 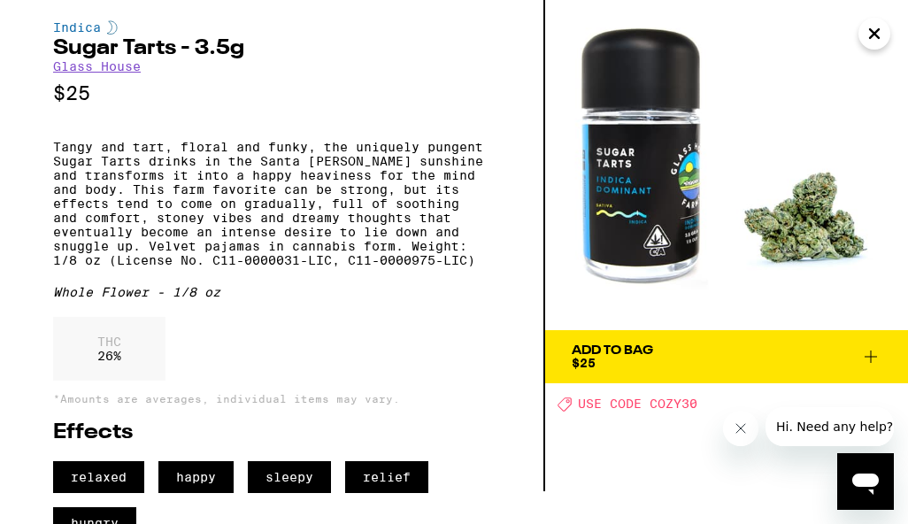 What do you see at coordinates (637, 404) in the screenshot?
I see `span: USE CODE COZY30` at bounding box center [637, 404].